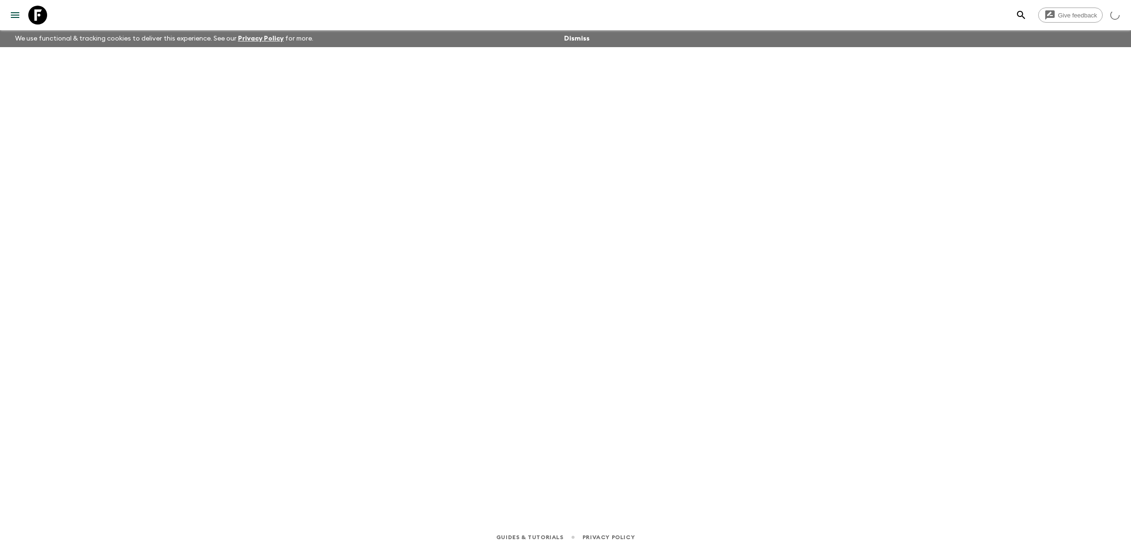  I want to click on span: Give feedback, so click(1077, 15).